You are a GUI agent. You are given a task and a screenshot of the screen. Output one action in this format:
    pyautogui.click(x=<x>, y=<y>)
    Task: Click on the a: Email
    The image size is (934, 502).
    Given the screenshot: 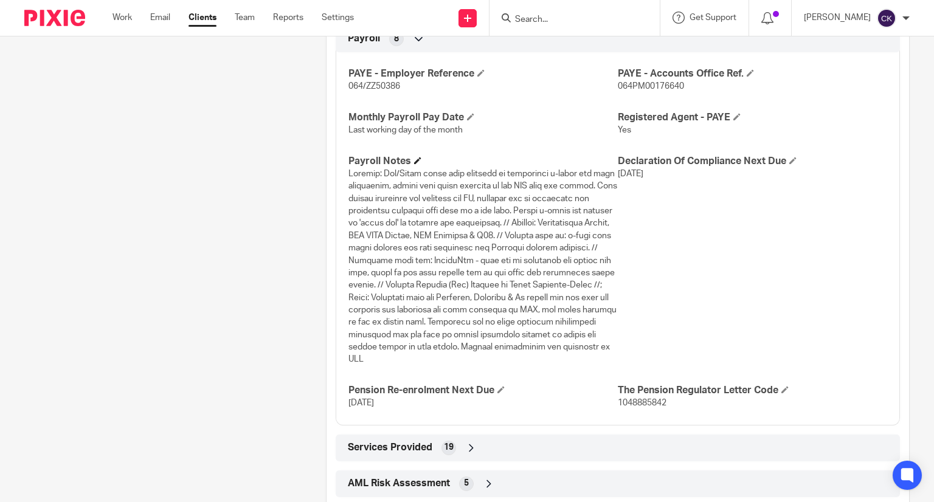 What is the action you would take?
    pyautogui.click(x=160, y=18)
    